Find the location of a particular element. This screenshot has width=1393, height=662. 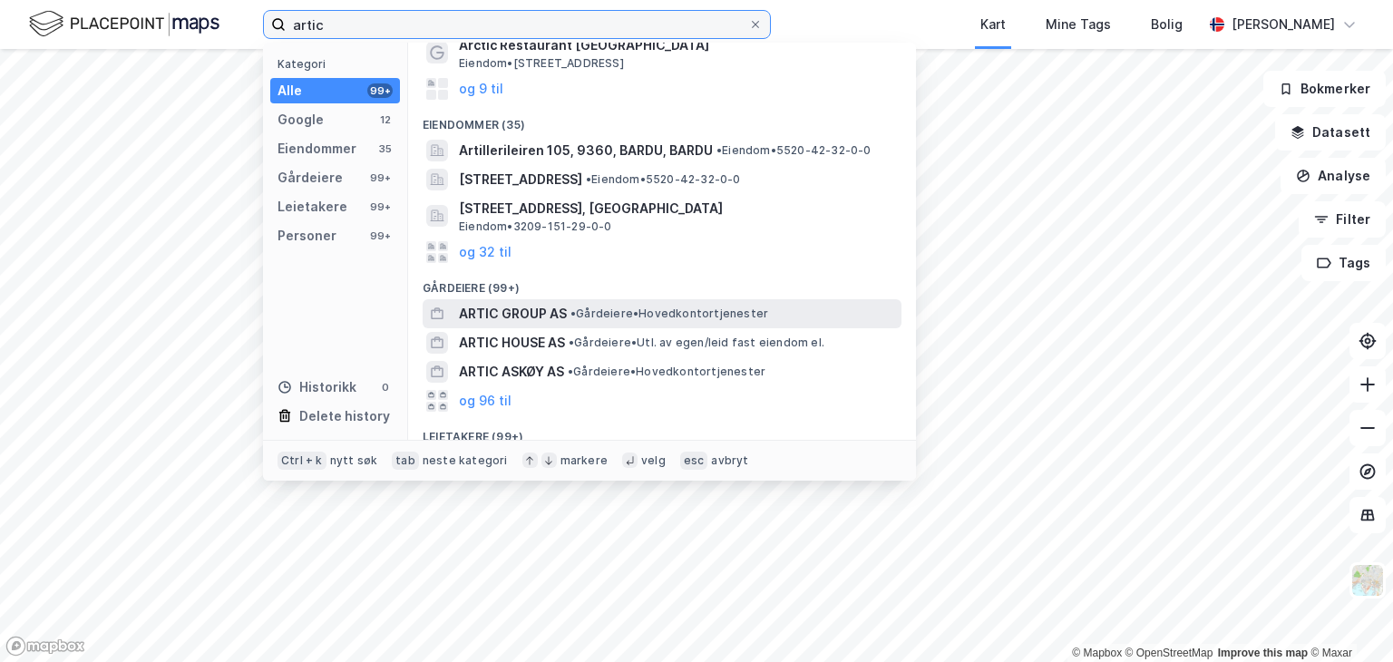

span: Artillerileiren 105, 9360, BARDU, BARDU is located at coordinates (586, 151).